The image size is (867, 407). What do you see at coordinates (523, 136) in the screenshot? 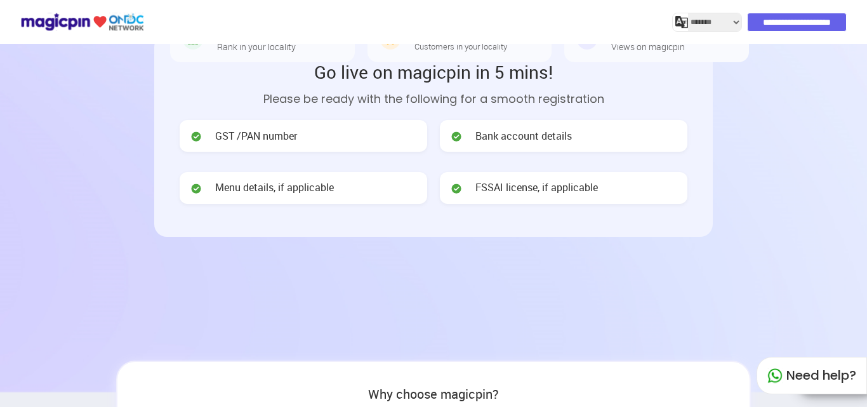
I see `span: Bank account details` at bounding box center [523, 136].